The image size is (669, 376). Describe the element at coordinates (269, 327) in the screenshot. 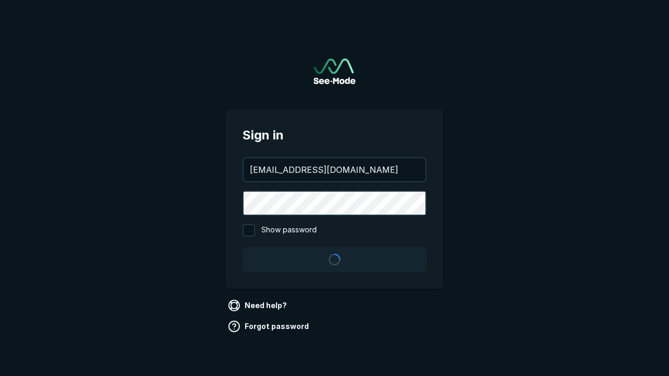

I see `a: Forgot password` at that location.